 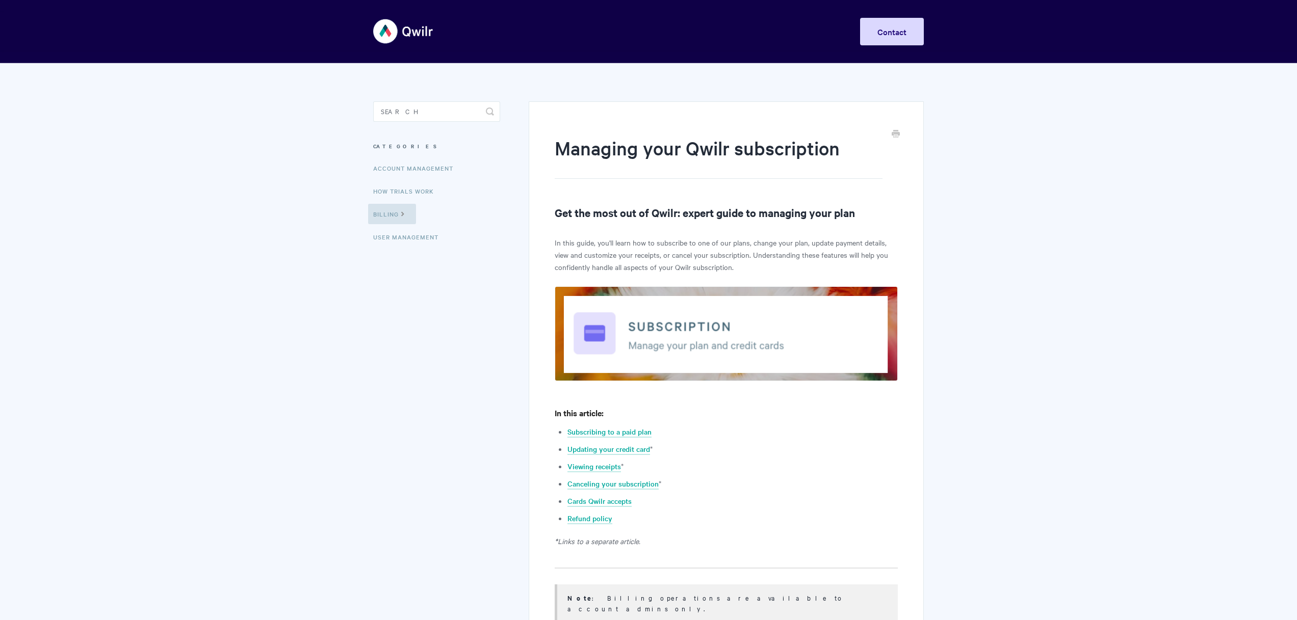 What do you see at coordinates (599, 541) in the screenshot?
I see `em: Links to a separate article.` at bounding box center [599, 541].